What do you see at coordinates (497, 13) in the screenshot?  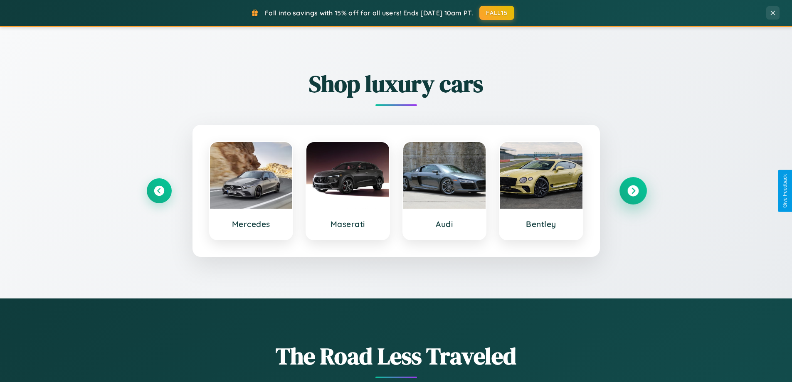 I see `button: FALL15` at bounding box center [497, 13].